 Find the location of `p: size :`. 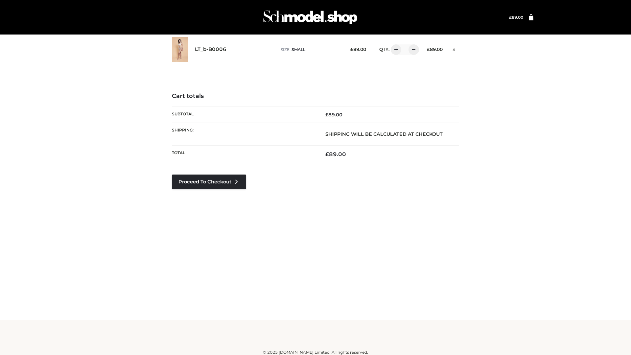

p: size : is located at coordinates (310, 50).